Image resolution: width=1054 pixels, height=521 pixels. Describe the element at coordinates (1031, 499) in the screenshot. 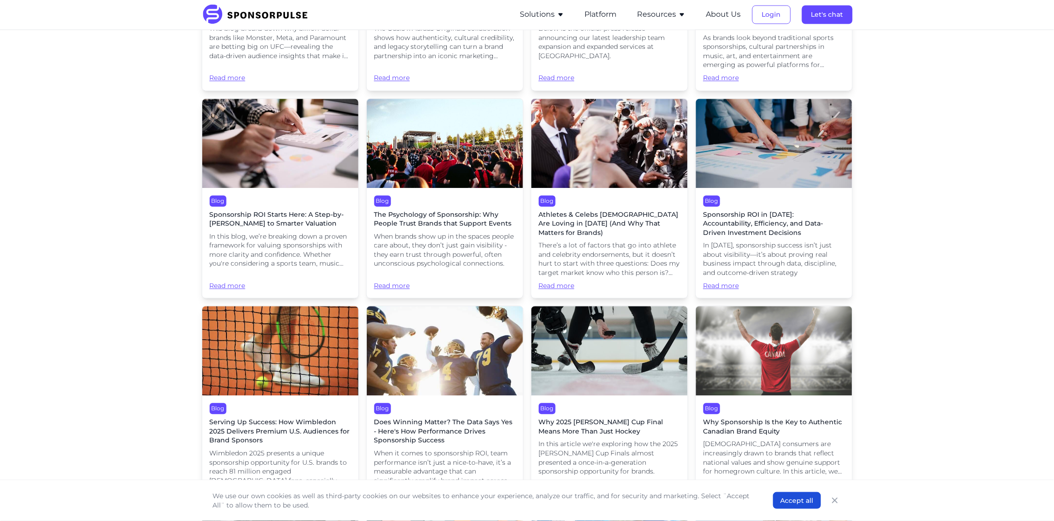

I see `div: Chat Widget` at that location.